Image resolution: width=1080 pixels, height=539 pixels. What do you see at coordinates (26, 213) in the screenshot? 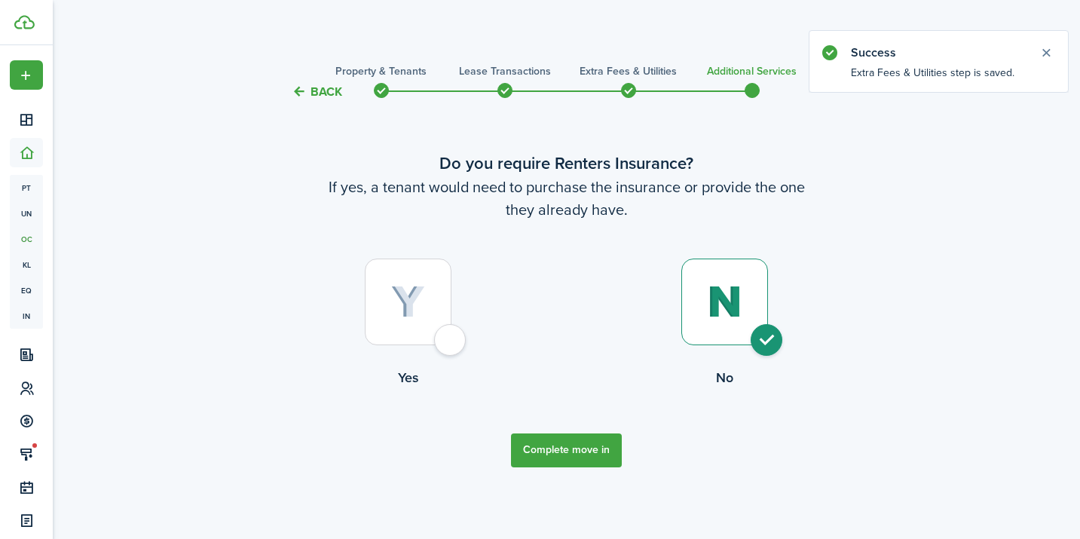
I see `span: un` at bounding box center [26, 213].